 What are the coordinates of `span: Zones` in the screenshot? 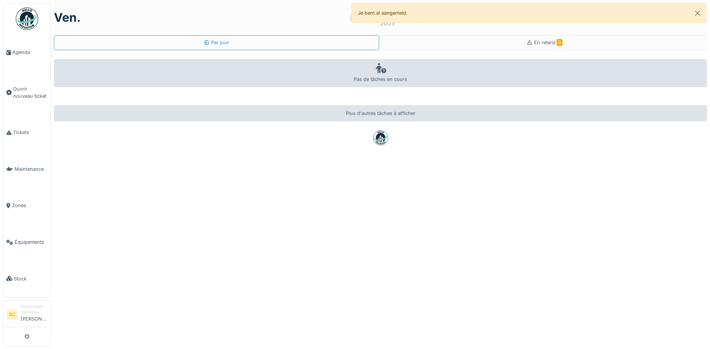 It's located at (30, 205).